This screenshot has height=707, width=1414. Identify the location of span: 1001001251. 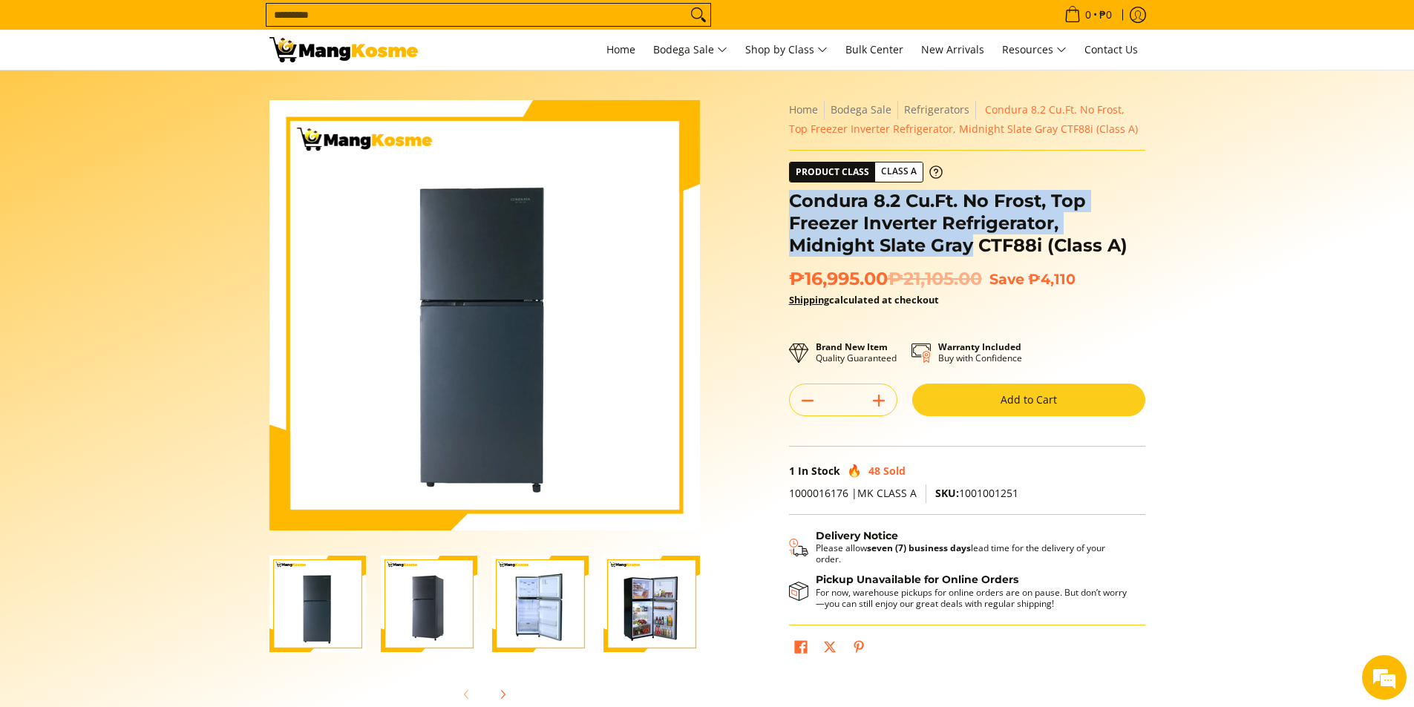
(977, 493).